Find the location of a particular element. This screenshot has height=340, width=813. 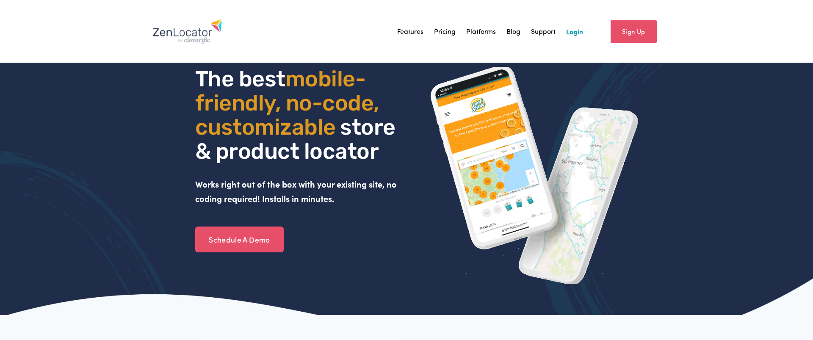

a: Zenlocator is located at coordinates (187, 31).